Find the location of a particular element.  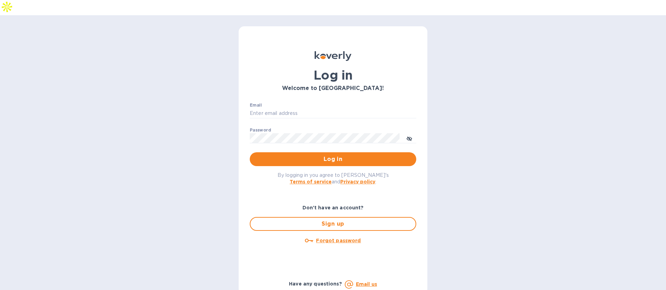

h1: Log in is located at coordinates (333, 75).